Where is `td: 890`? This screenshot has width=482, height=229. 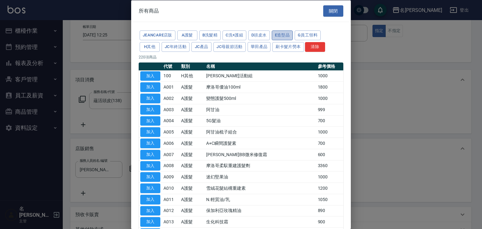
td: 890 is located at coordinates (330, 210).